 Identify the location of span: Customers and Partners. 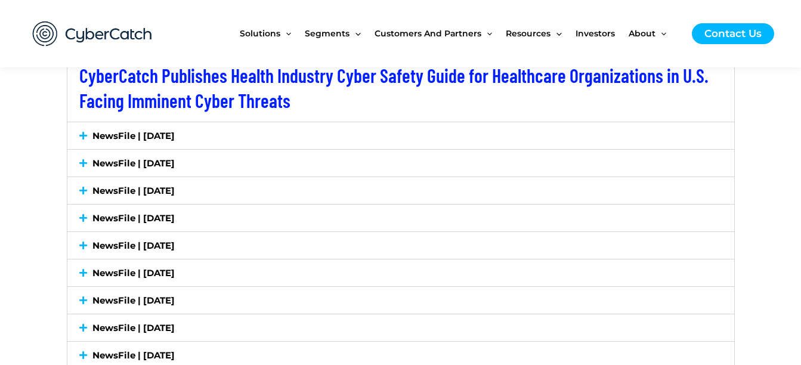
(427, 33).